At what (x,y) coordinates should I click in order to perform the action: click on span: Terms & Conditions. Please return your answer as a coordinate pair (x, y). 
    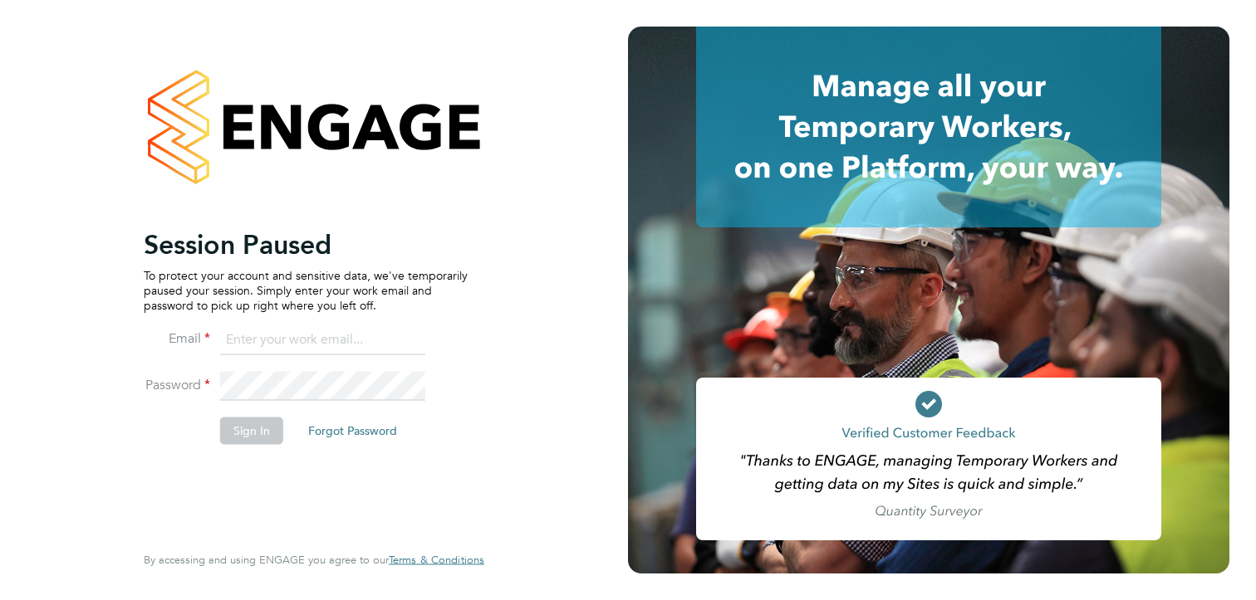
    Looking at the image, I should click on (436, 560).